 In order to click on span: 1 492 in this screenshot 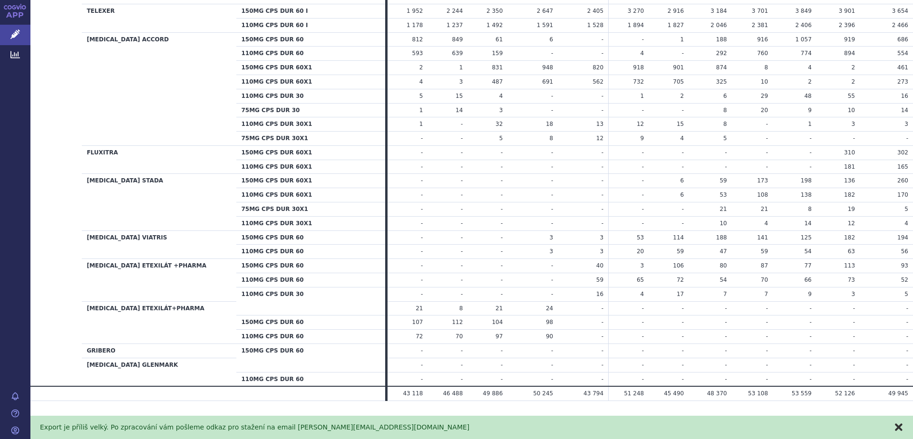, I will do `click(494, 25)`.